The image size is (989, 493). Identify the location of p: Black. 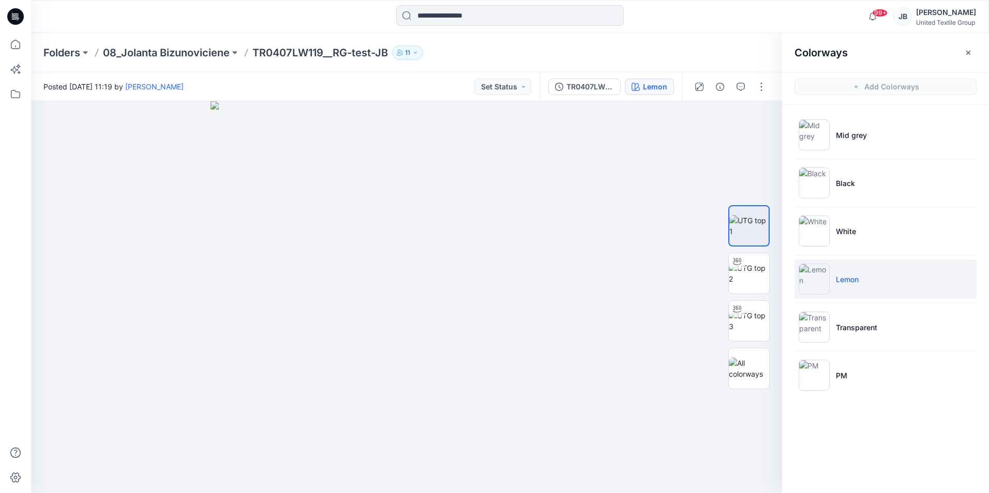
(845, 183).